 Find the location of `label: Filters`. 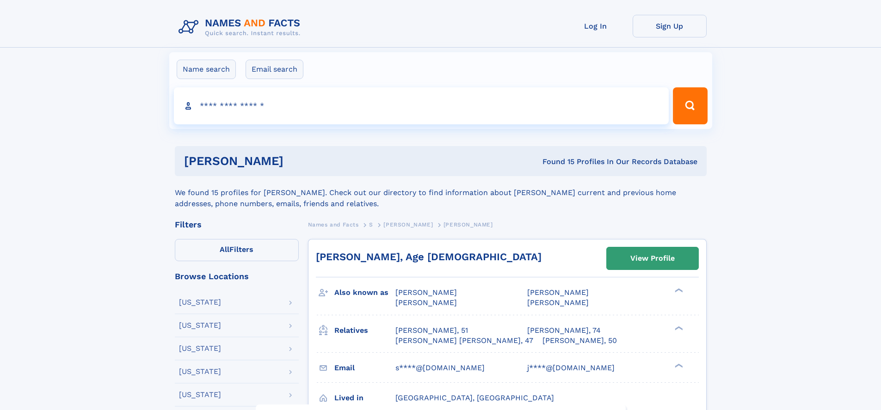

label: Filters is located at coordinates (237, 250).